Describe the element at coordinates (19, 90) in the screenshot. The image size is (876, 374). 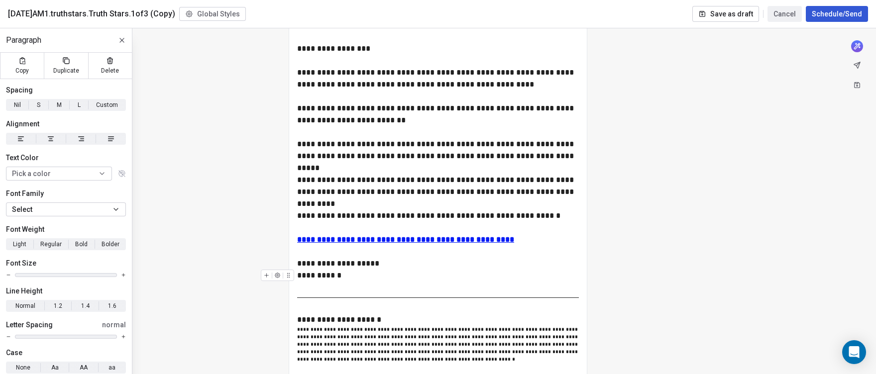
I see `span: Spacing` at that location.